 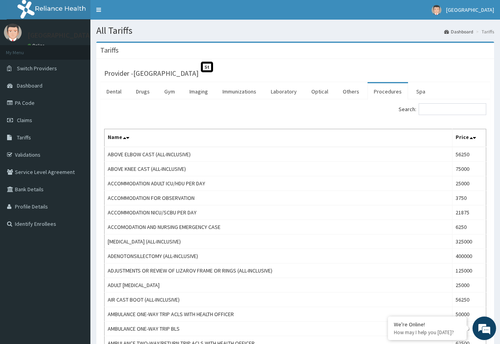 I want to click on th: Price, so click(x=469, y=138).